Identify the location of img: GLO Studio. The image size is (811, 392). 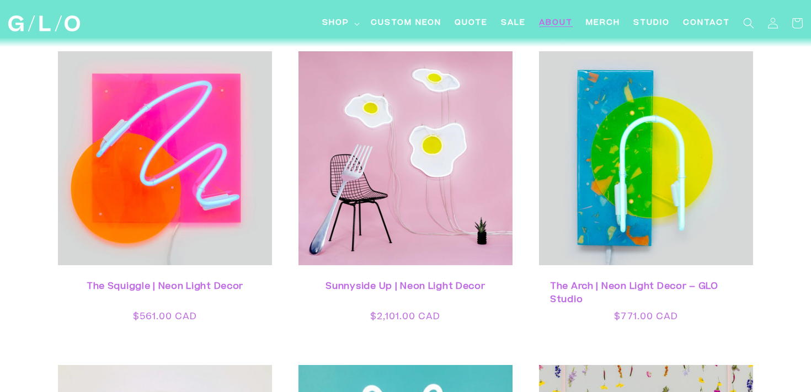
(44, 23).